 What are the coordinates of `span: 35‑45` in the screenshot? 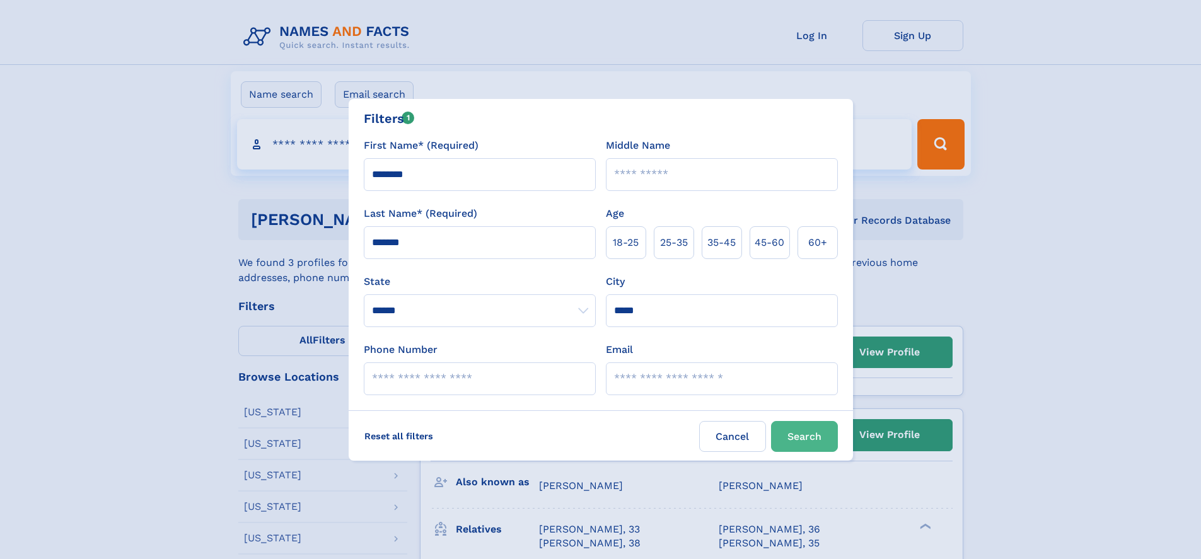 It's located at (721, 243).